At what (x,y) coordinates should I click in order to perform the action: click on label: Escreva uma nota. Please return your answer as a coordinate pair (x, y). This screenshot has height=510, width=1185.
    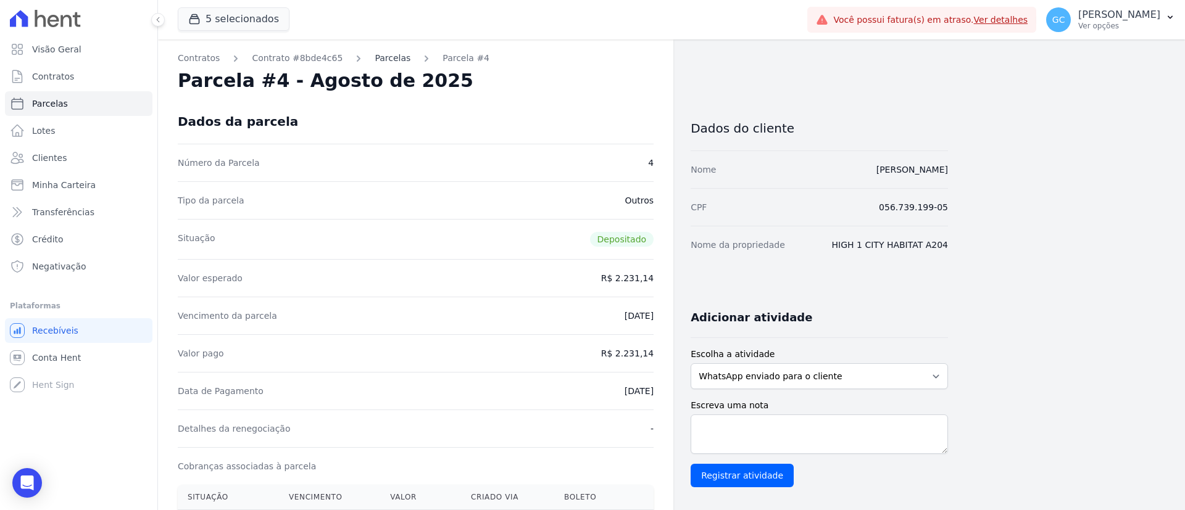
    Looking at the image, I should click on (819, 405).